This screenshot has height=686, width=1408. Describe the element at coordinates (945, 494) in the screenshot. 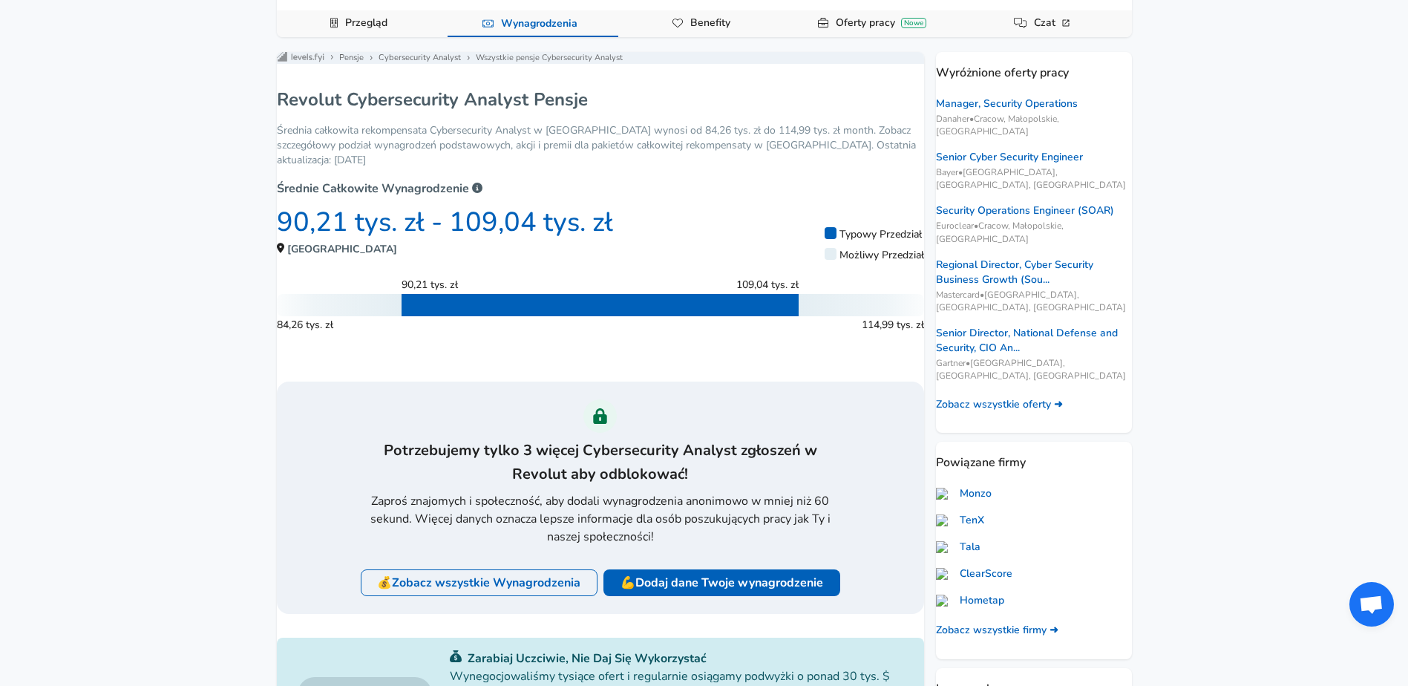

I see `img: monzo.com` at that location.